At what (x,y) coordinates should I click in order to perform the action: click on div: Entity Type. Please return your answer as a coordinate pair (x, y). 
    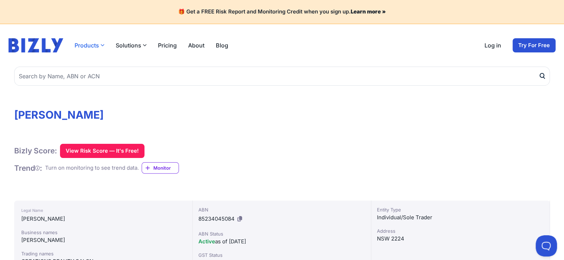
    Looking at the image, I should click on (460, 210).